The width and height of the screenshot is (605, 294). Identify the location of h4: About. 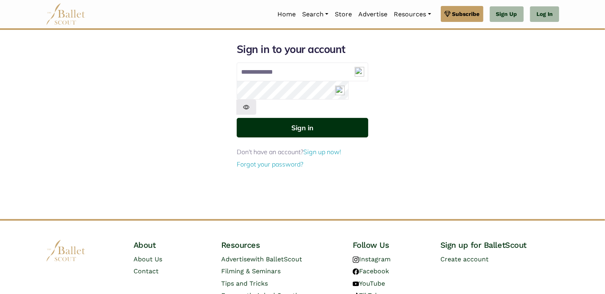
(171, 245).